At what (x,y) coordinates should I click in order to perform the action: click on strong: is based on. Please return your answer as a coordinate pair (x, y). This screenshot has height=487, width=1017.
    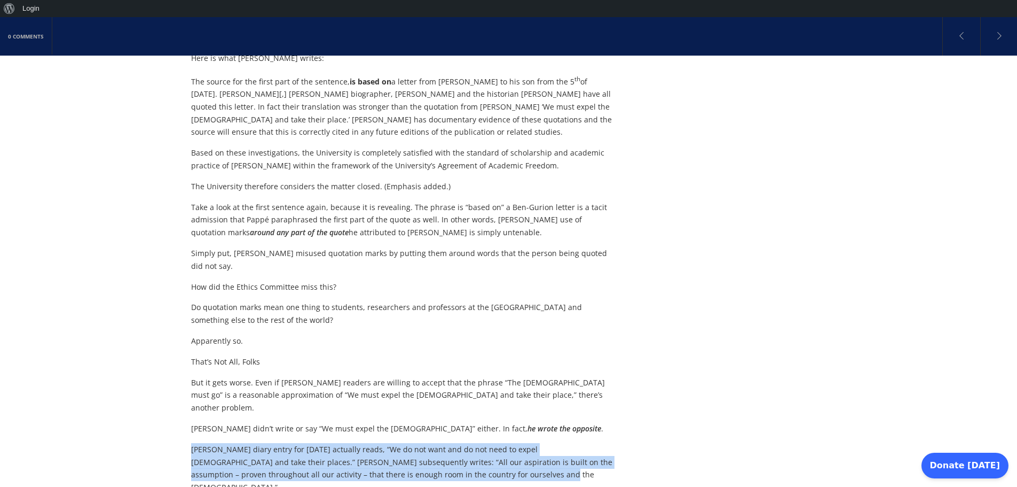
    Looking at the image, I should click on (371, 81).